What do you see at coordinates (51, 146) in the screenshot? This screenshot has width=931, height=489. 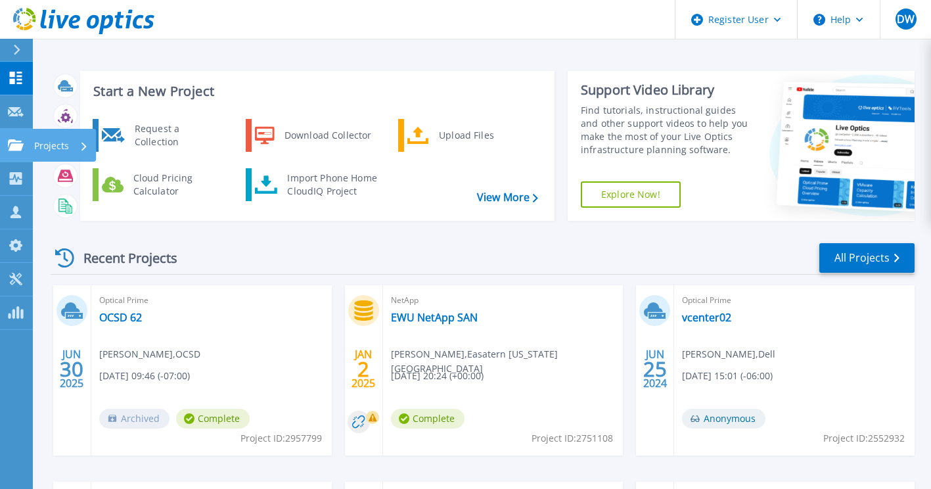 I see `p: Projects` at bounding box center [51, 146].